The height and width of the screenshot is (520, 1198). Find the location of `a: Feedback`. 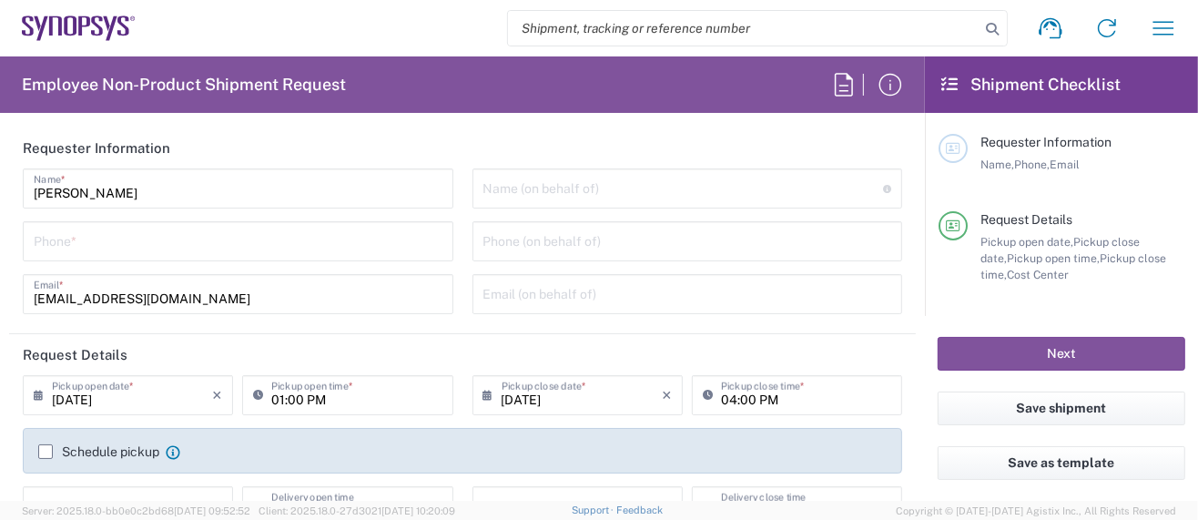

a: Feedback is located at coordinates (639, 510).